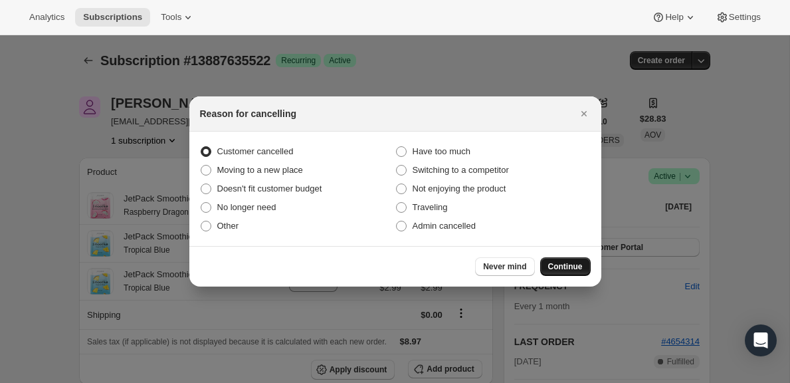 The height and width of the screenshot is (383, 790). I want to click on button: Continue, so click(565, 266).